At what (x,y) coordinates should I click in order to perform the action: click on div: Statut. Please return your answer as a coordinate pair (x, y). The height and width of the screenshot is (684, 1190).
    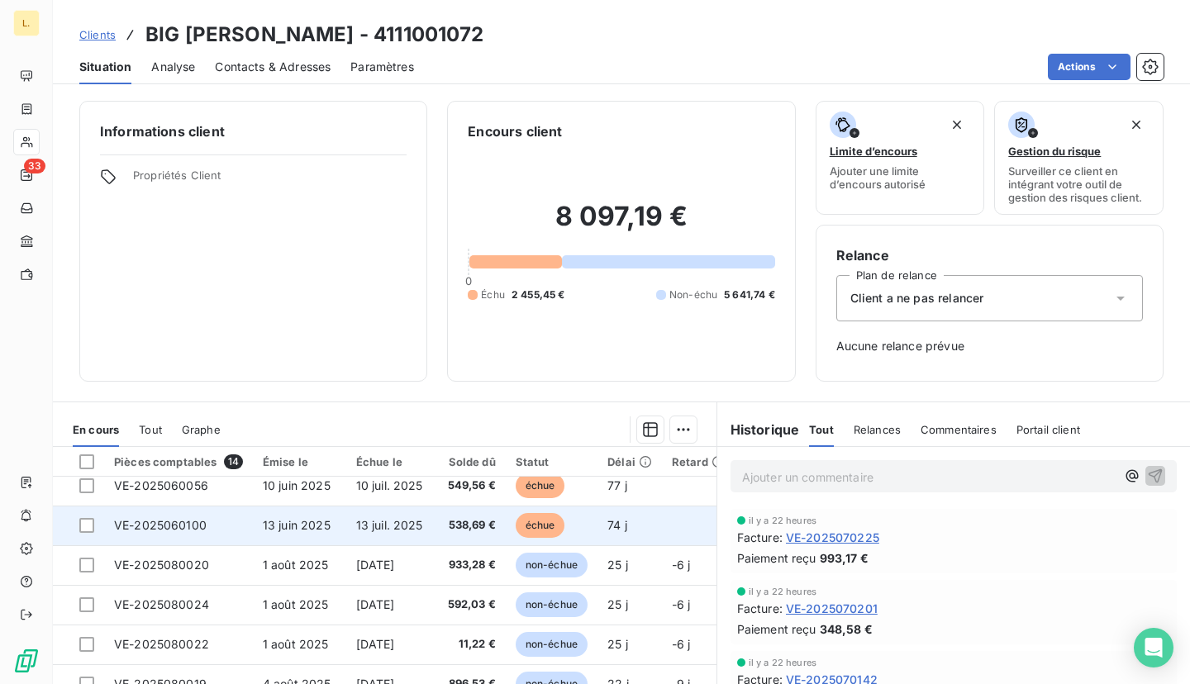
    Looking at the image, I should click on (551, 462).